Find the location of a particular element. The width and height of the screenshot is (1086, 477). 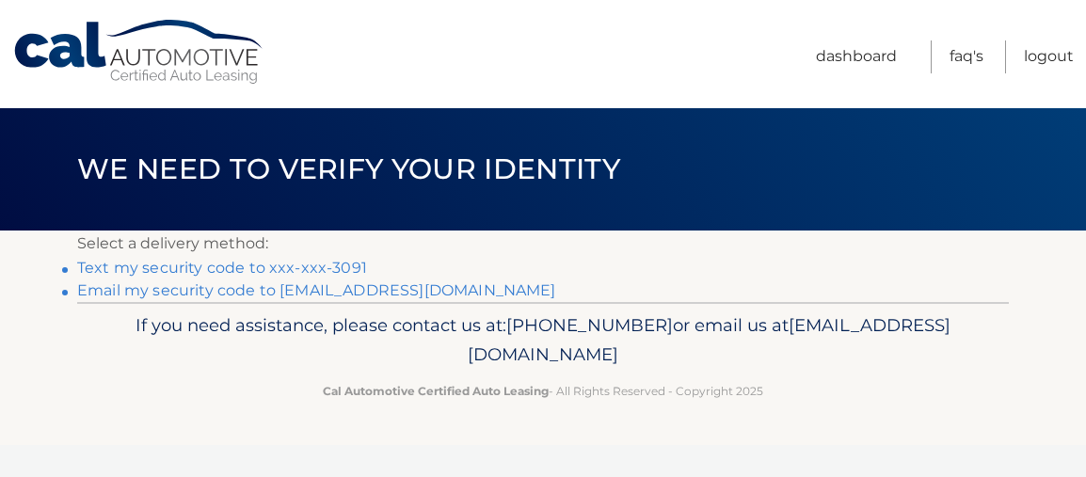

a: Cal Automotive is located at coordinates (139, 52).